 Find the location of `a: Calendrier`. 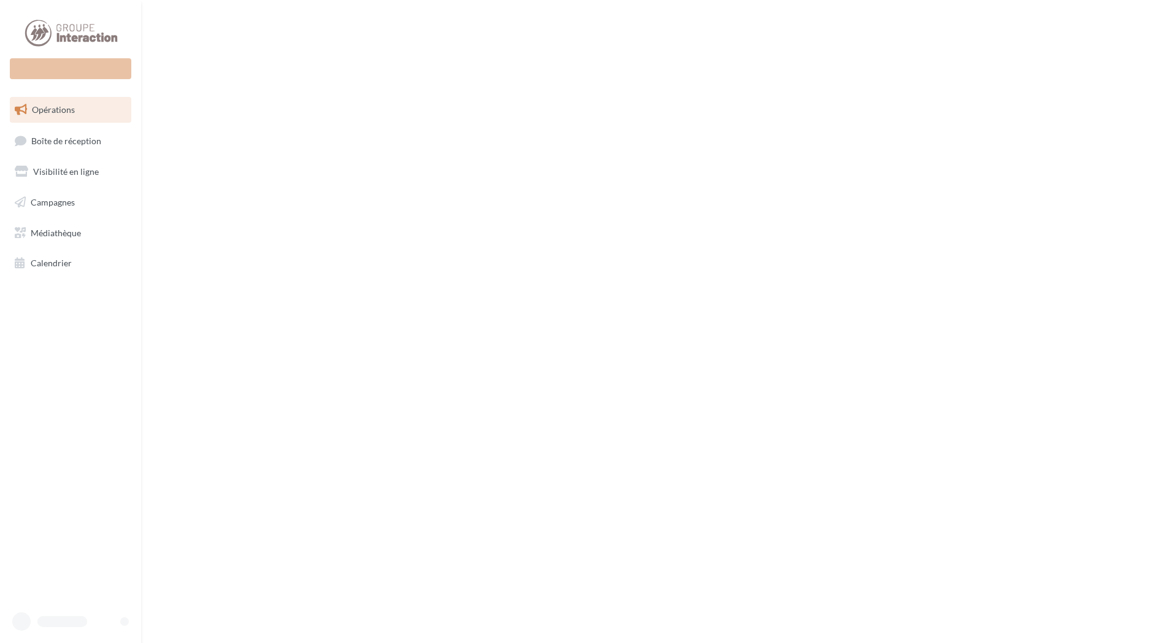

a: Calendrier is located at coordinates (71, 263).